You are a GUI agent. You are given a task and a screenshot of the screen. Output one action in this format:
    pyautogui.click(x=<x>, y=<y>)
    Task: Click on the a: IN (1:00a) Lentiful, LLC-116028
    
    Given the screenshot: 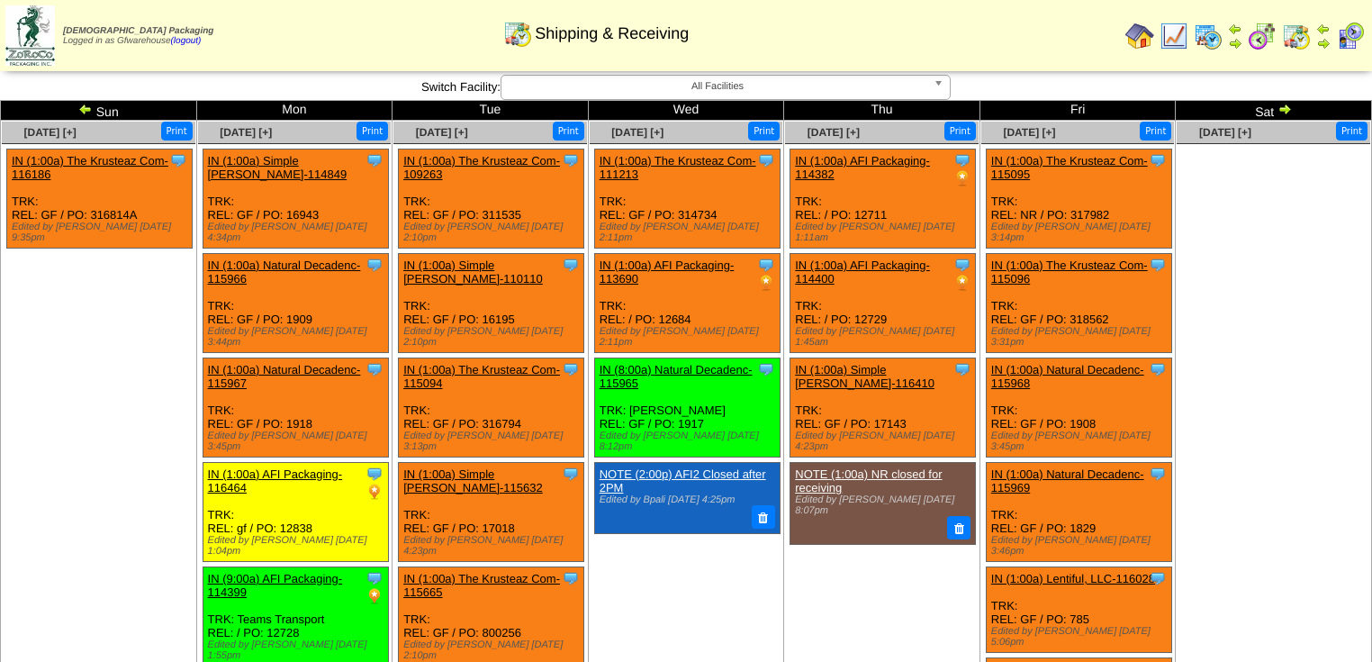 What is the action you would take?
    pyautogui.click(x=1073, y=578)
    